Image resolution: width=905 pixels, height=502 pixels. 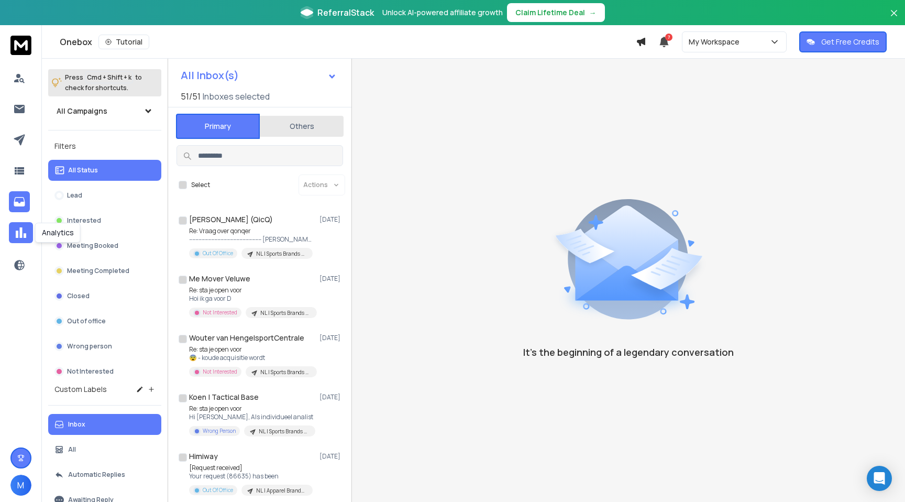 What do you see at coordinates (879, 478) in the screenshot?
I see `div: Open Intercom Messenger` at bounding box center [879, 478].